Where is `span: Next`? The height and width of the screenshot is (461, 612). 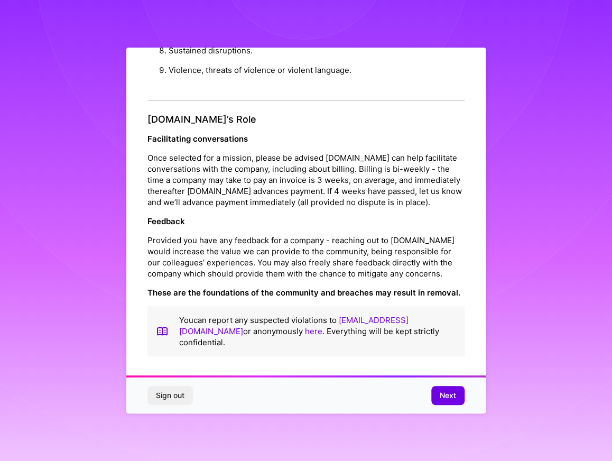
span: Next is located at coordinates (448, 396).